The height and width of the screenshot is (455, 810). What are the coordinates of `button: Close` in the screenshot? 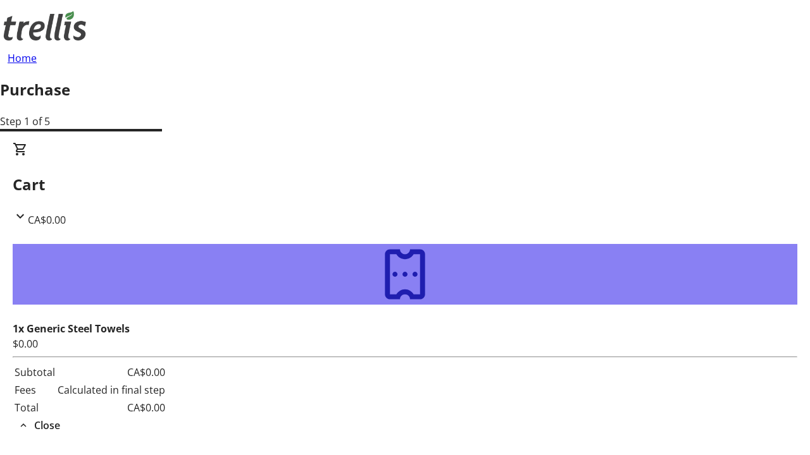 It's located at (39, 426).